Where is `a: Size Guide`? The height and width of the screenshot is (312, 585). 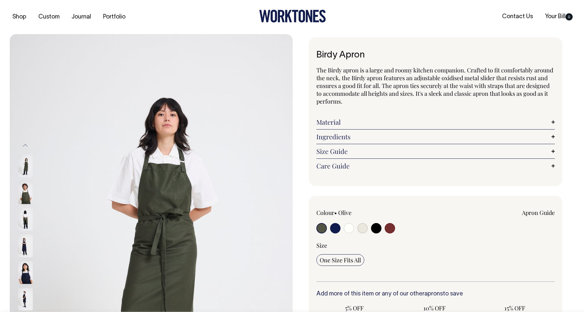
a: Size Guide is located at coordinates (435, 151).